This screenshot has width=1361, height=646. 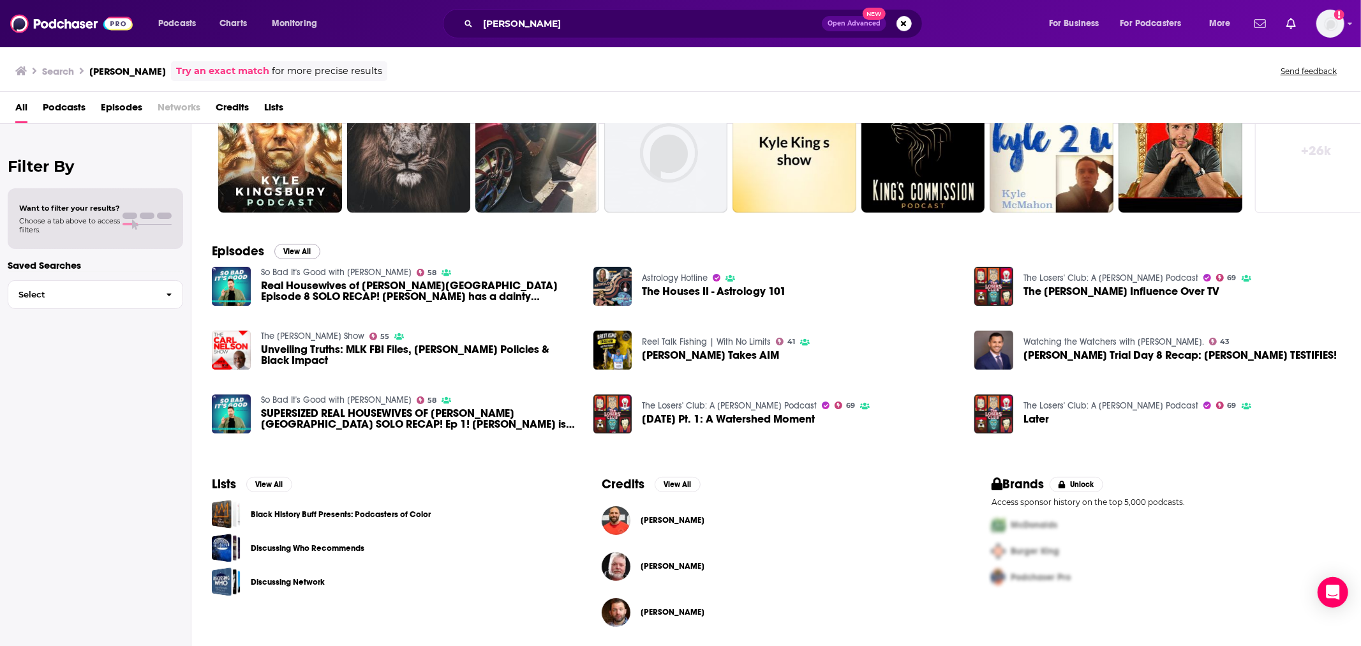 What do you see at coordinates (923, 151) in the screenshot?
I see `a: 4` at bounding box center [923, 151].